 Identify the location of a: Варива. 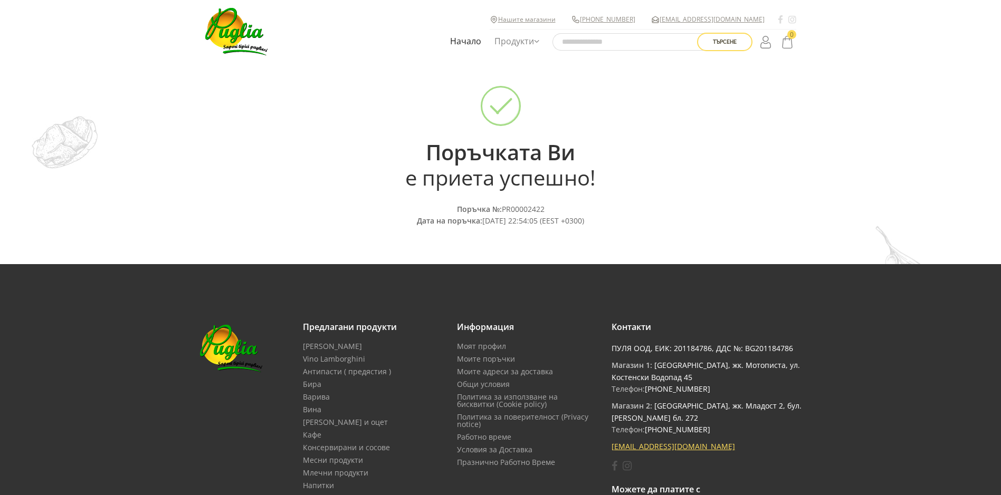
(316, 397).